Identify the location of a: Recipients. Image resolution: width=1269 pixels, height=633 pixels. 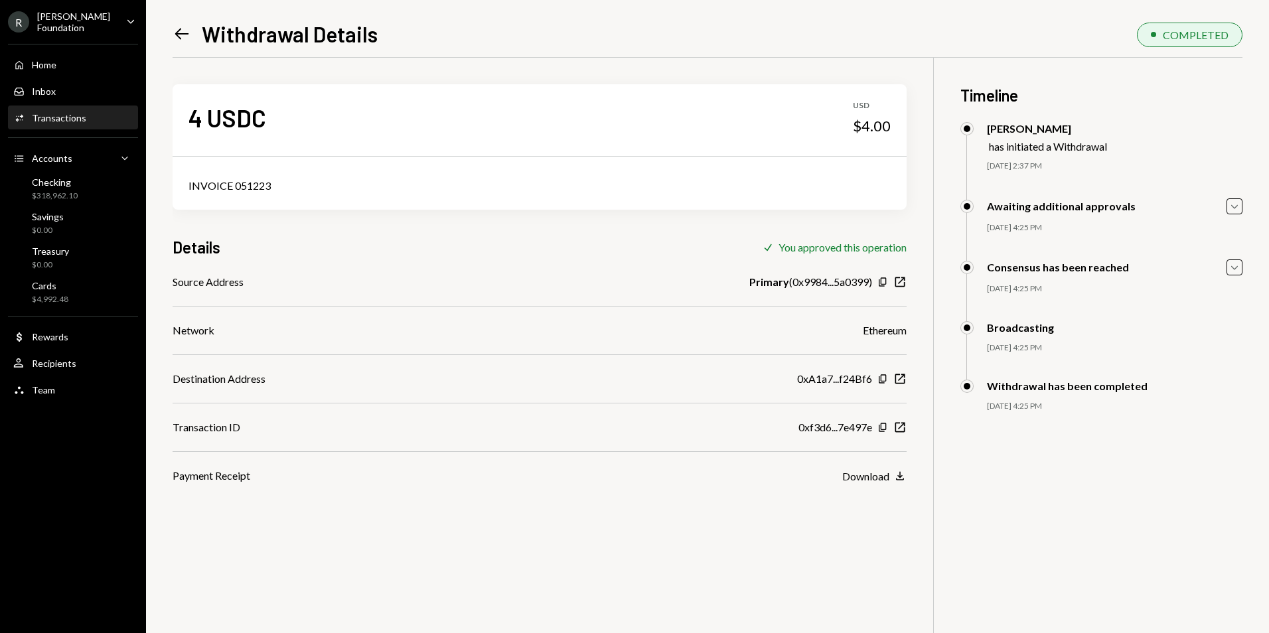
(73, 363).